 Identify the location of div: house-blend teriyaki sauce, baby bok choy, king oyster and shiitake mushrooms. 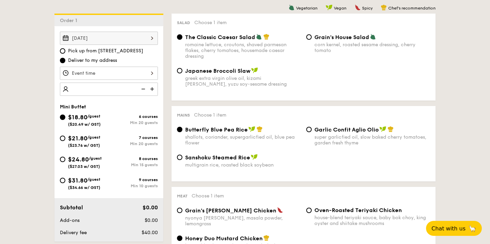
(372, 221).